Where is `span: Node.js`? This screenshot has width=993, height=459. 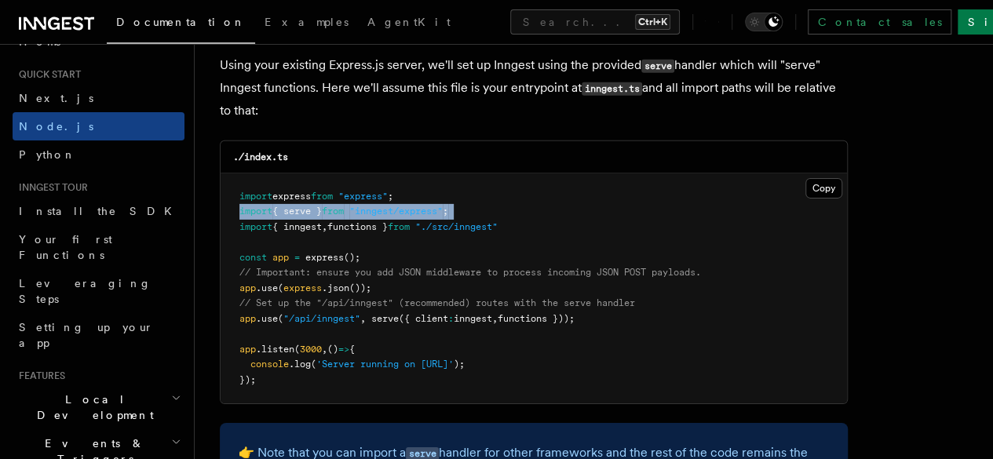 span: Node.js is located at coordinates (56, 126).